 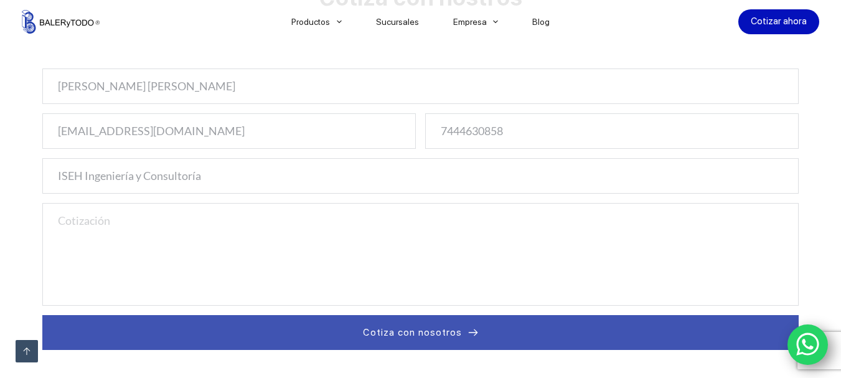 What do you see at coordinates (778, 22) in the screenshot?
I see `a: Cotizar ahora` at bounding box center [778, 22].